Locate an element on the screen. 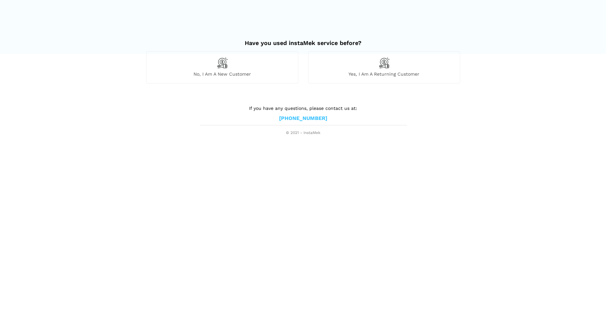 The image size is (606, 311). span: © 2021 - instaMek is located at coordinates (303, 133).